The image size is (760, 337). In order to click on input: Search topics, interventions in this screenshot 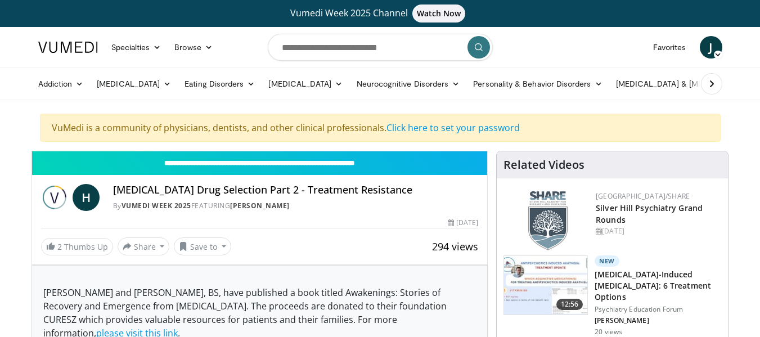, I will do `click(380, 47)`.